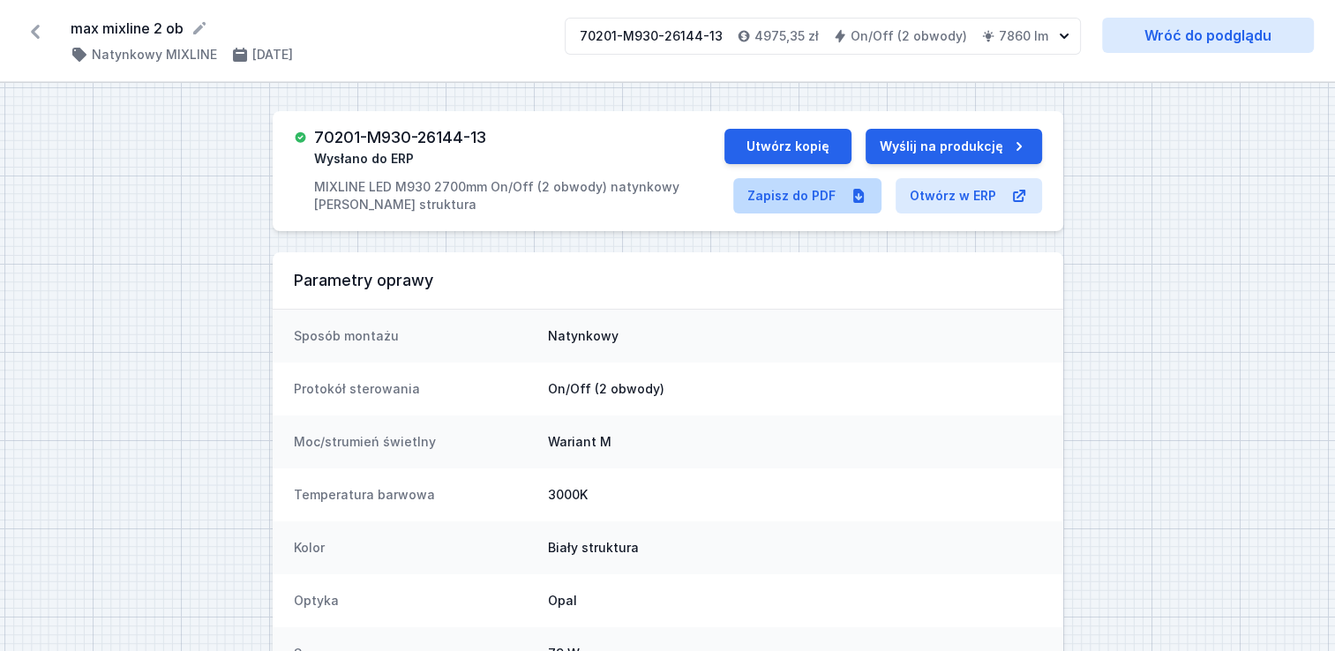 The height and width of the screenshot is (651, 1335). Describe the element at coordinates (909, 36) in the screenshot. I see `h4: On/Off (2 obwody)` at that location.